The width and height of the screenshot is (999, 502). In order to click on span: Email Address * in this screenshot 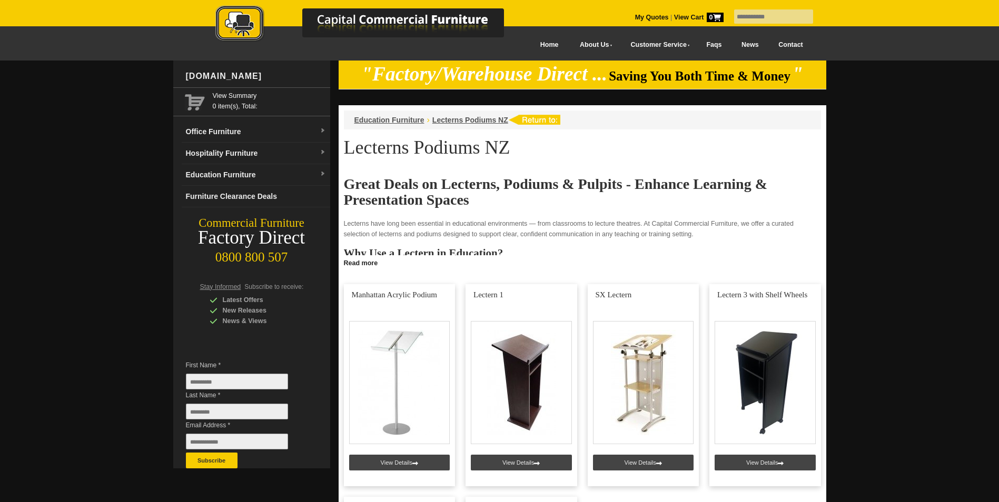, I will do `click(245, 425)`.